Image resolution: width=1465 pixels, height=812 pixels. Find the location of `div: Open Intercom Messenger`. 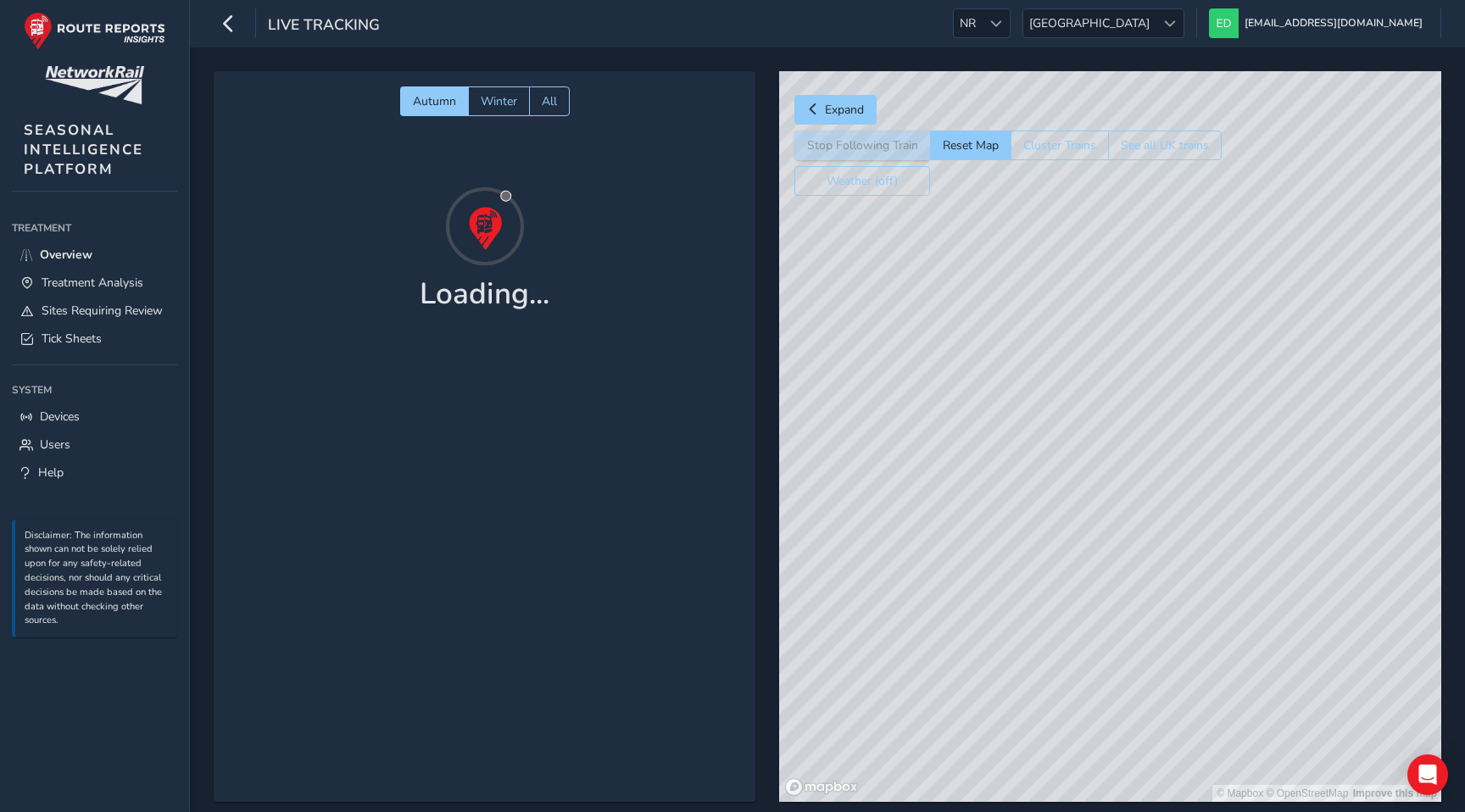

div: Open Intercom Messenger is located at coordinates (1427, 774).